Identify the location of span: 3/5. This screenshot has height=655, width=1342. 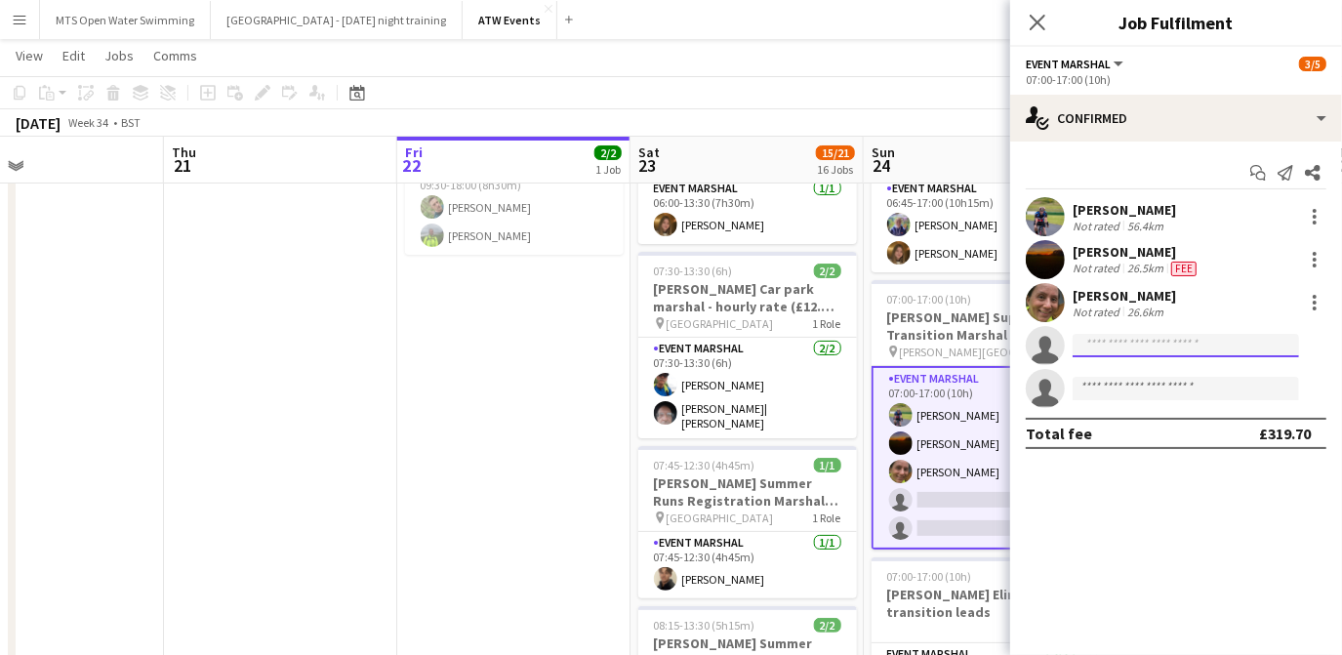
(1313, 63).